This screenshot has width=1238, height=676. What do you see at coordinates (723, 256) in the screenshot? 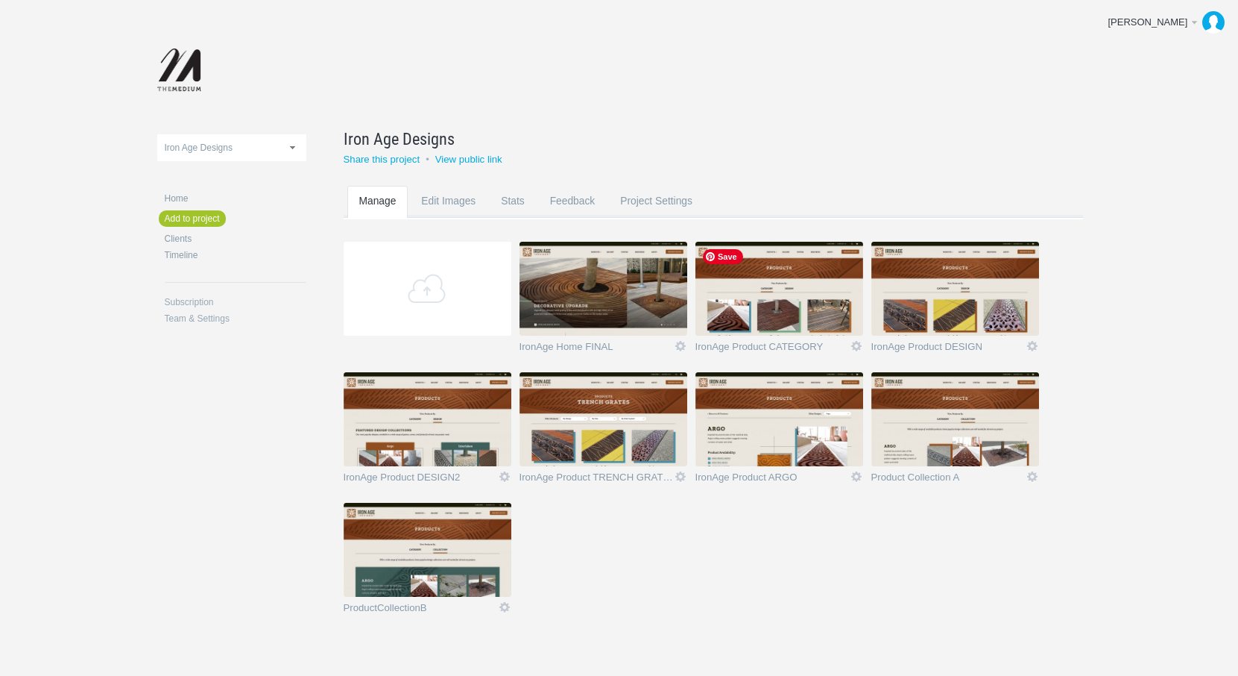
I see `span: Save` at bounding box center [723, 256].